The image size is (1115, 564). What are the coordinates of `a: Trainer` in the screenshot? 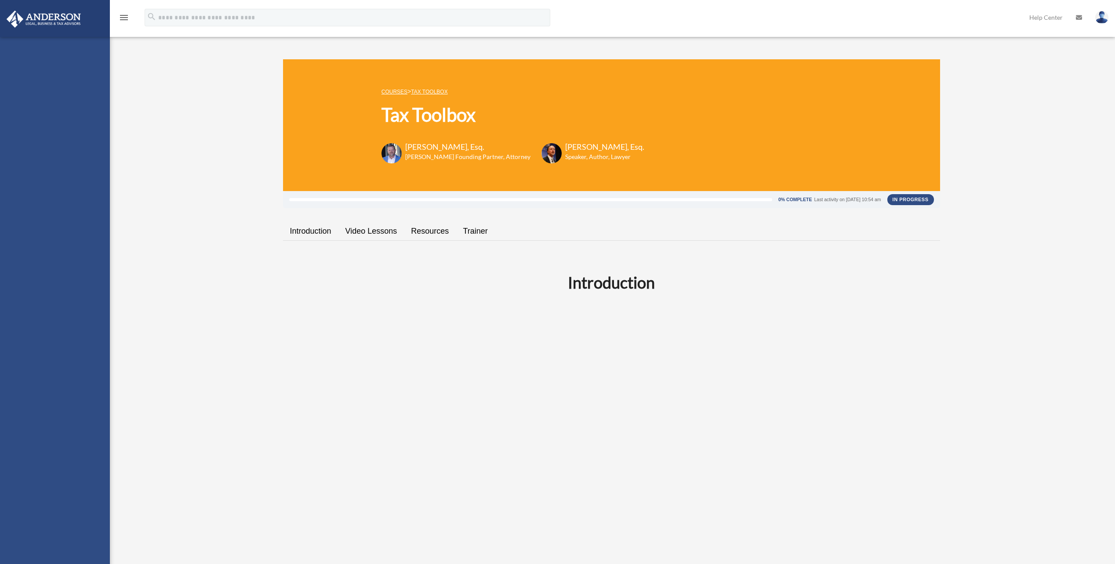 It's located at (475, 231).